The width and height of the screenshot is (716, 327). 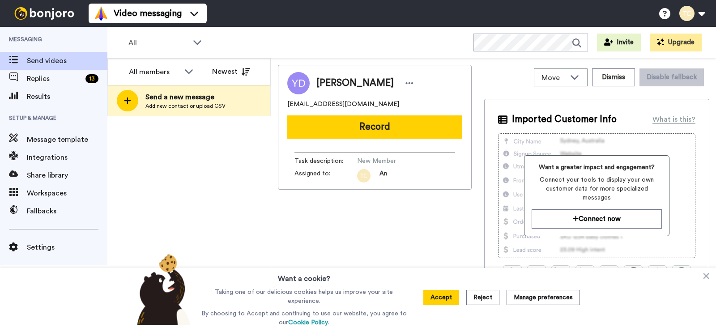 What do you see at coordinates (597, 219) in the screenshot?
I see `a: Connect now` at bounding box center [597, 219].